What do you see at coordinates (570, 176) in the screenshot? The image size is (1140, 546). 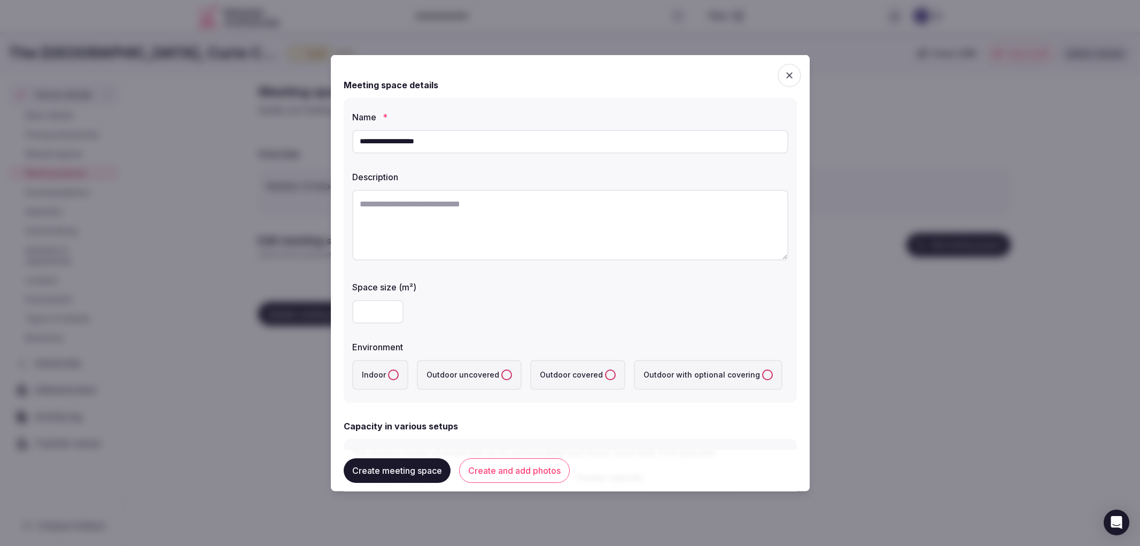 I see `label: Description` at bounding box center [570, 176].